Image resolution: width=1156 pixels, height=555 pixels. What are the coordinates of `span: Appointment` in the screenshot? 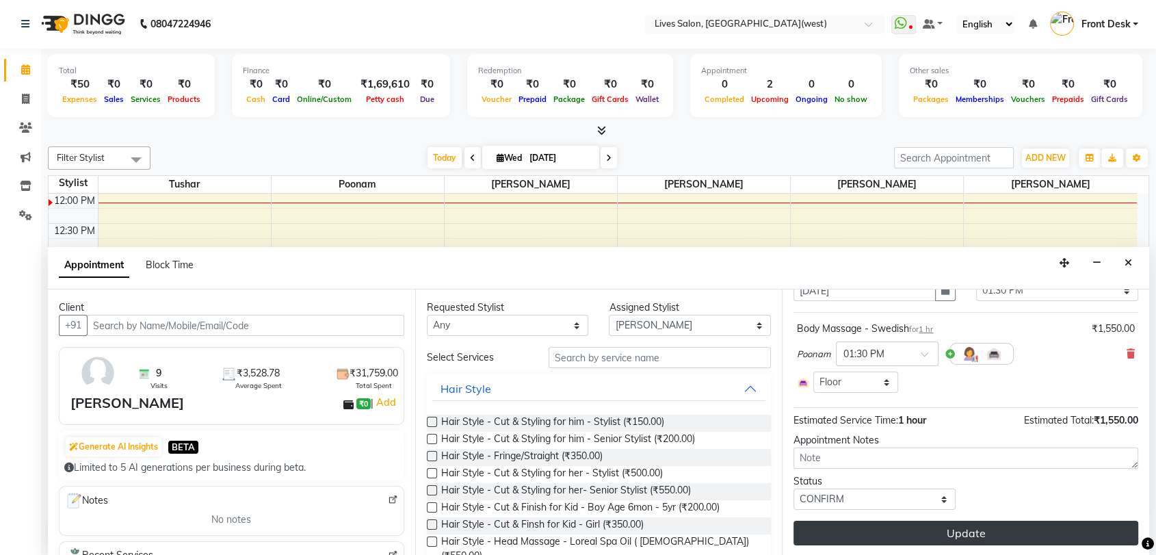 It's located at (94, 265).